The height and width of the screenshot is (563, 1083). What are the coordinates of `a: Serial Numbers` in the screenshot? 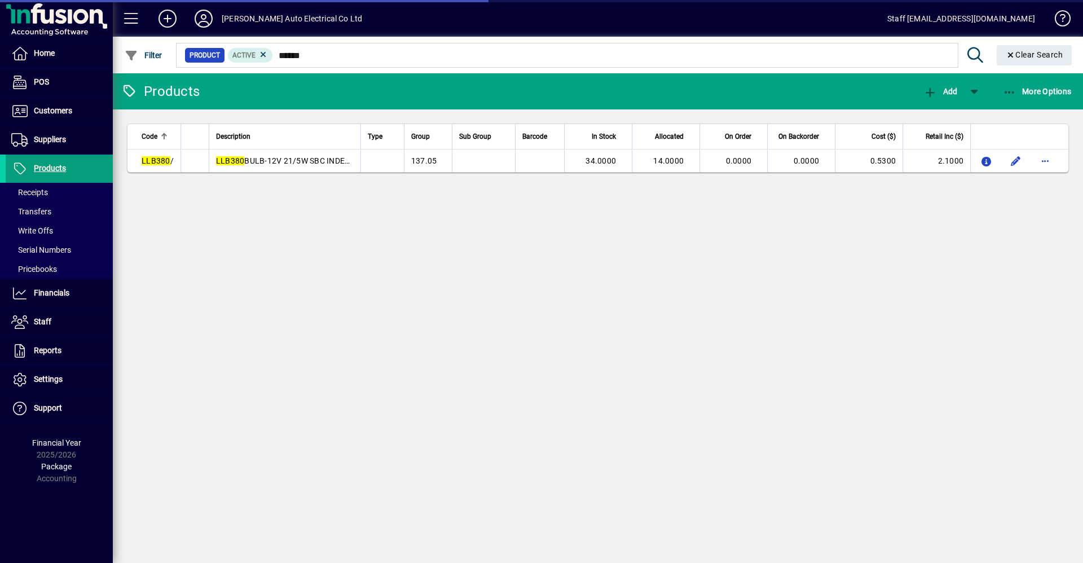 It's located at (59, 250).